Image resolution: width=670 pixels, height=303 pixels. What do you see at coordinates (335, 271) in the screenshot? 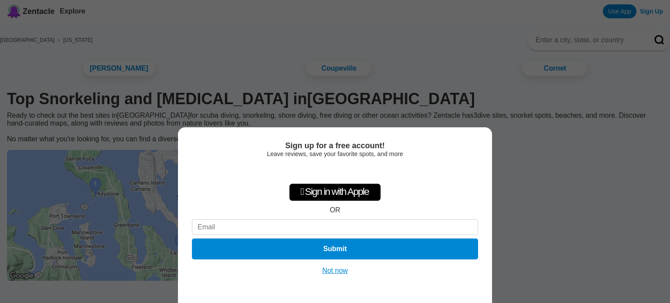
I see `button: Not now` at bounding box center [335, 271].